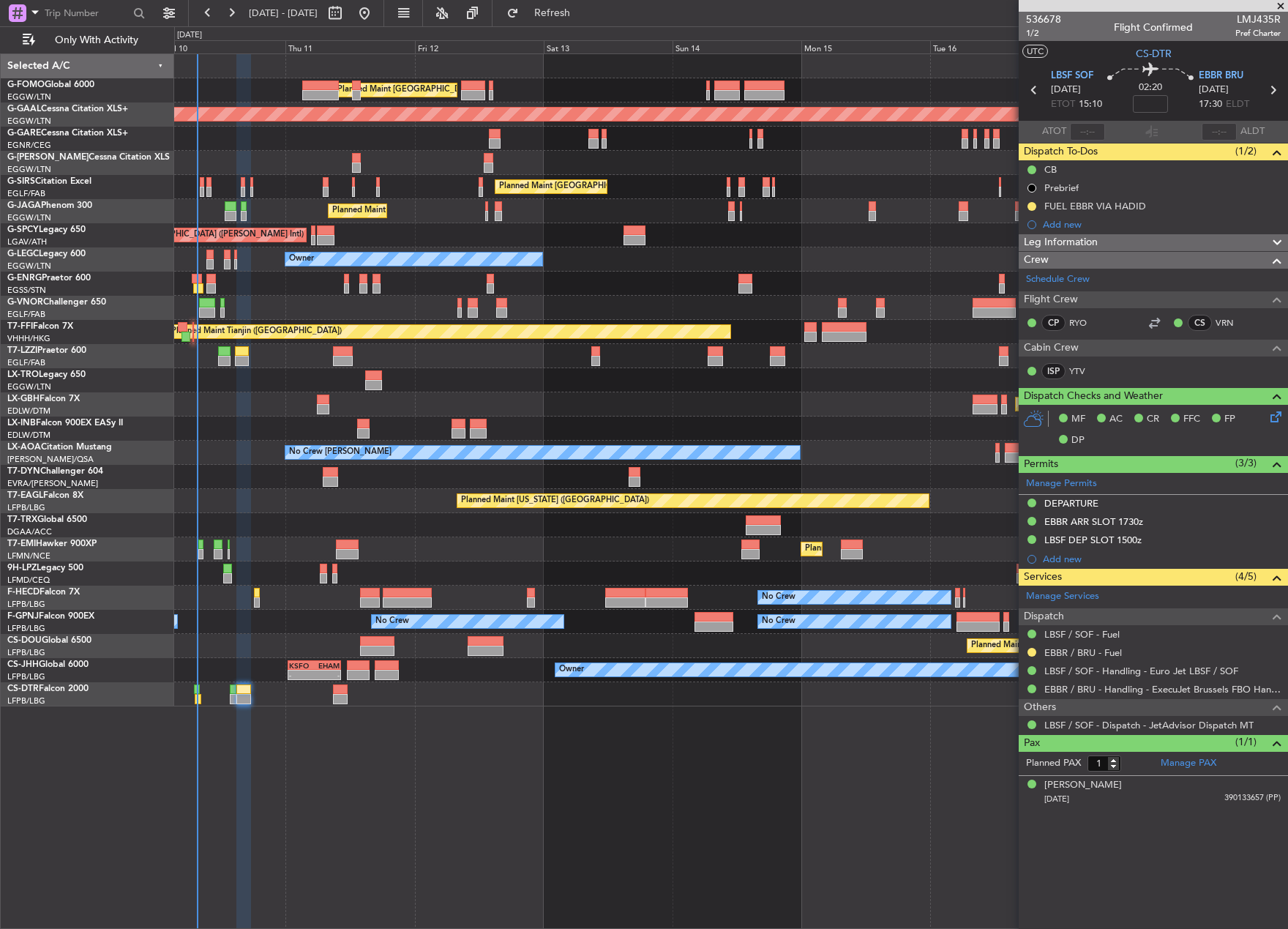 The height and width of the screenshot is (929, 1288). I want to click on div: Flight Confirmed, so click(1154, 27).